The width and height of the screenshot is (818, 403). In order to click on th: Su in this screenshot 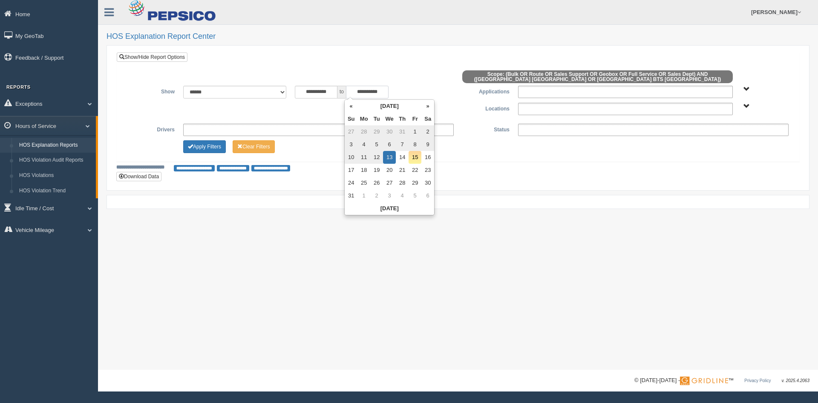, I will do `click(351, 119)`.